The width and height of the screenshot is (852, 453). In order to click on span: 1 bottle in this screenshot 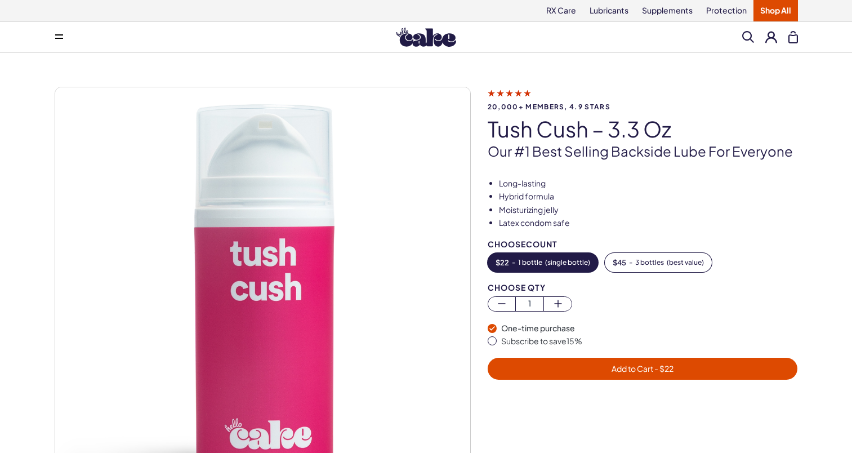, I will do `click(530, 262)`.